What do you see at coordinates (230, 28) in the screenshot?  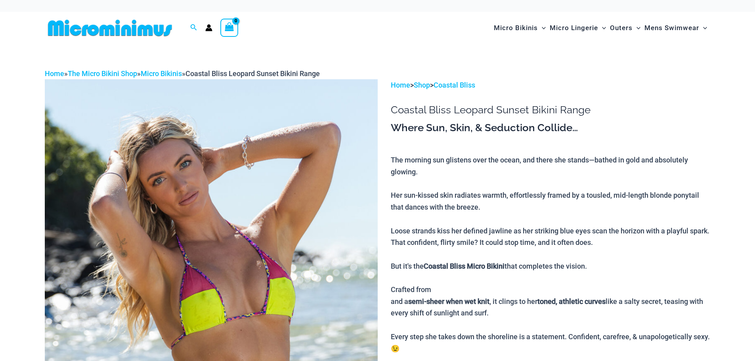 I see `a: View Shopping Cart, empty` at bounding box center [230, 28].